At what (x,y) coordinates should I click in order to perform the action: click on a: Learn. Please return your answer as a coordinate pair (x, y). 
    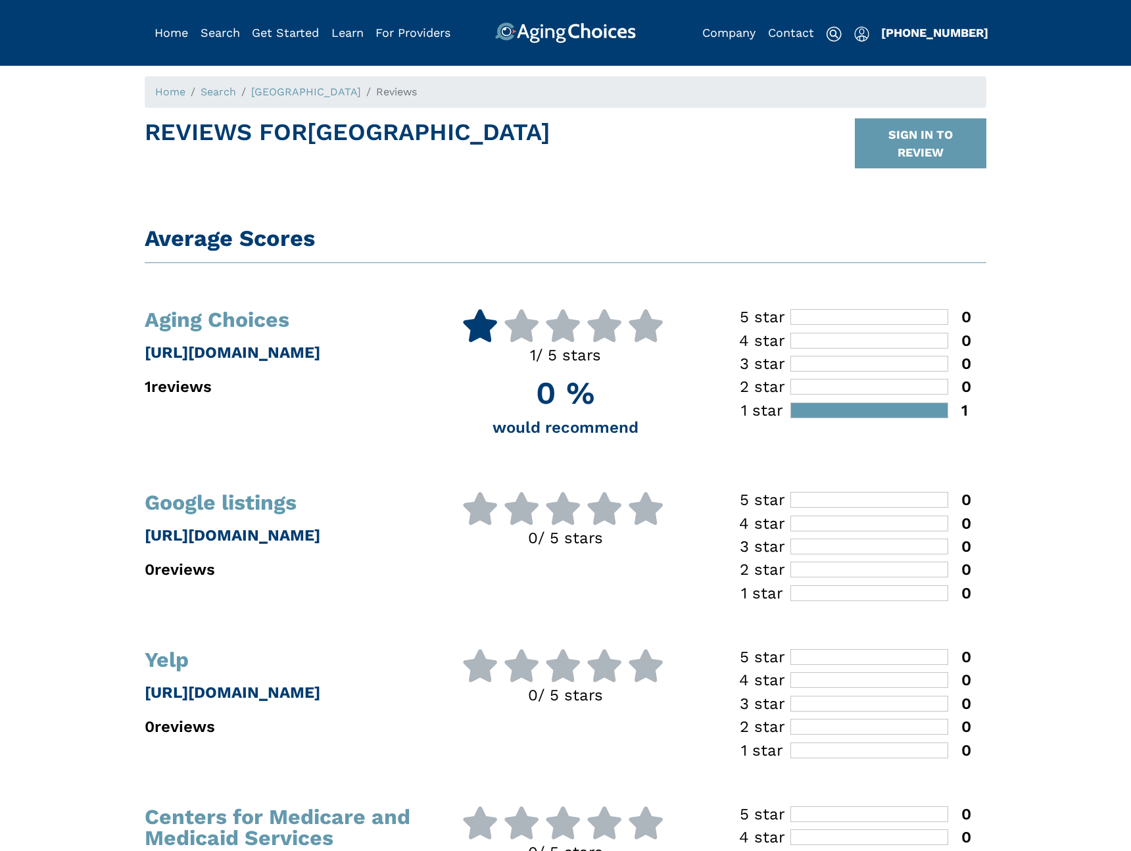
    Looking at the image, I should click on (347, 32).